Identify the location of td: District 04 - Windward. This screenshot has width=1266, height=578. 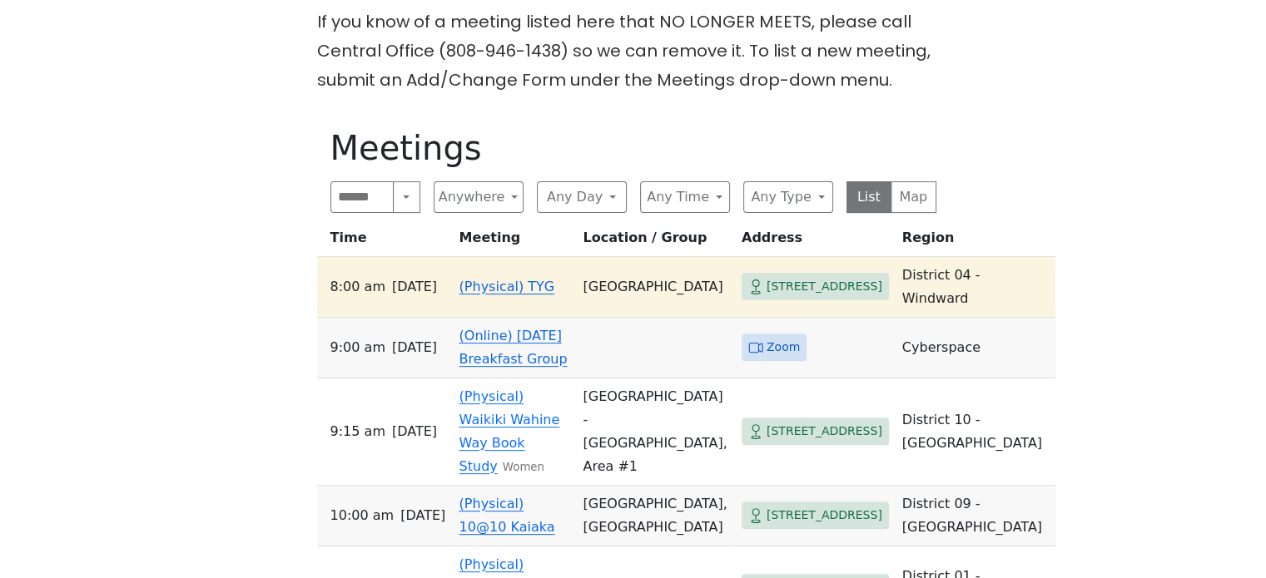
(975, 287).